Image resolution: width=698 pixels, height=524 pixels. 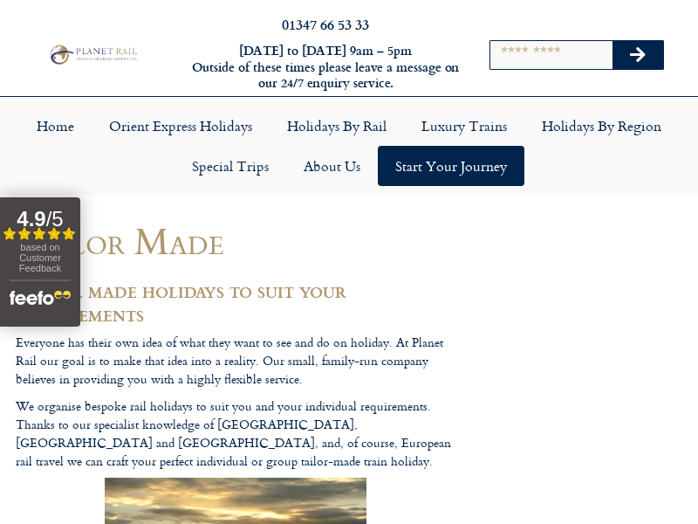 What do you see at coordinates (230, 166) in the screenshot?
I see `a: Special Trips` at bounding box center [230, 166].